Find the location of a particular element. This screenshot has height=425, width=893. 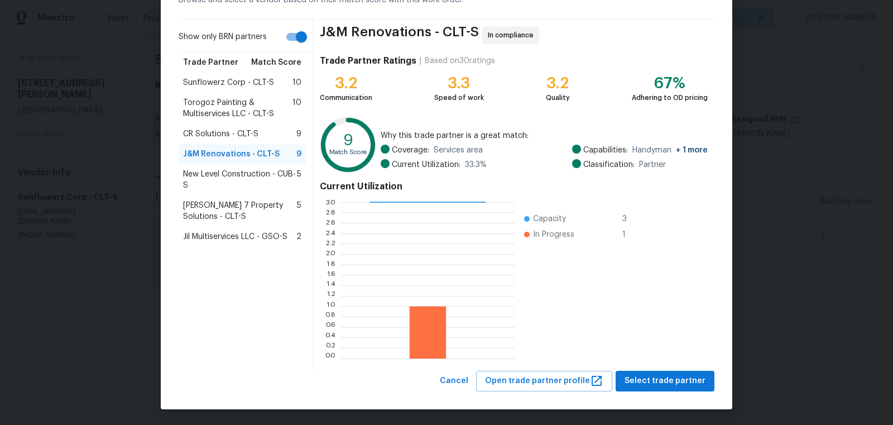

span: Select trade partner is located at coordinates (665, 381).